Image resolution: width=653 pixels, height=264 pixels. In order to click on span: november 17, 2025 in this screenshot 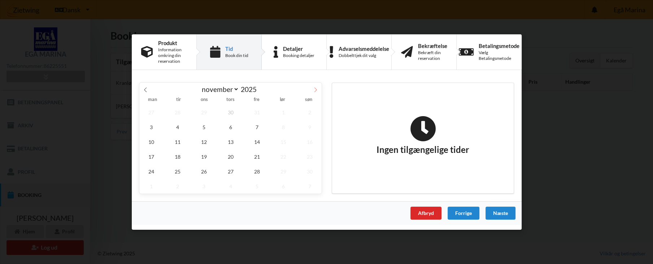, I will do `click(151, 157)`.